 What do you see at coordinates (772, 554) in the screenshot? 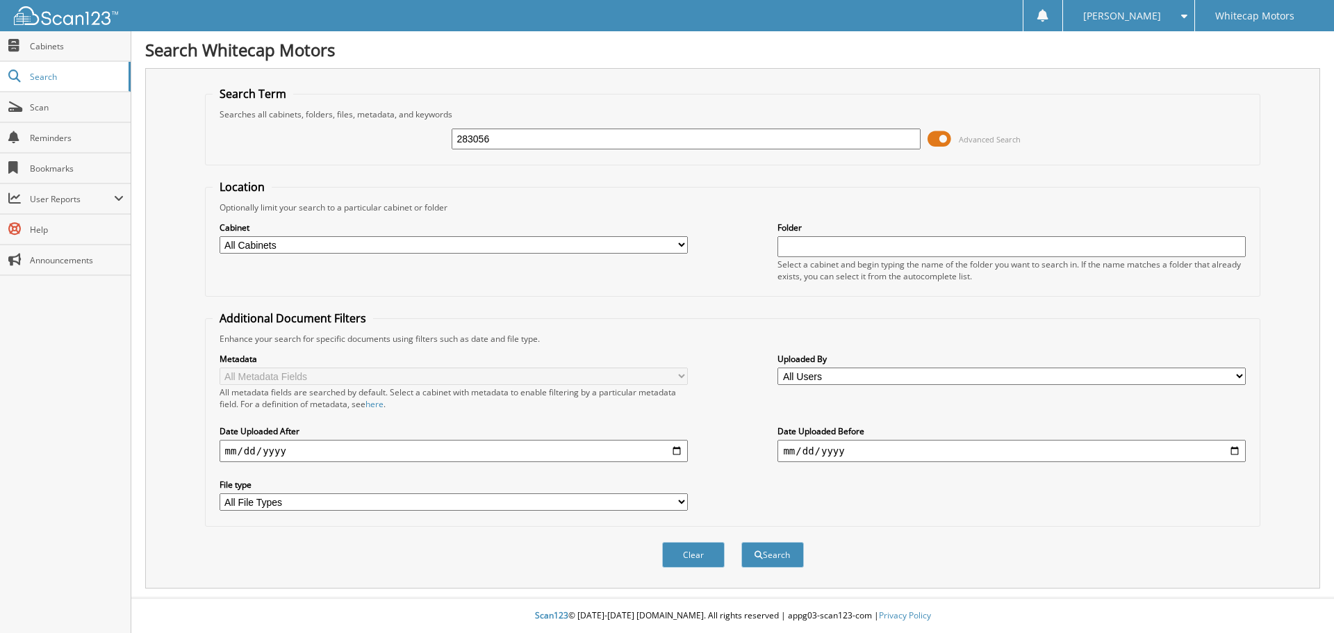
I see `button: Search` at bounding box center [772, 554].